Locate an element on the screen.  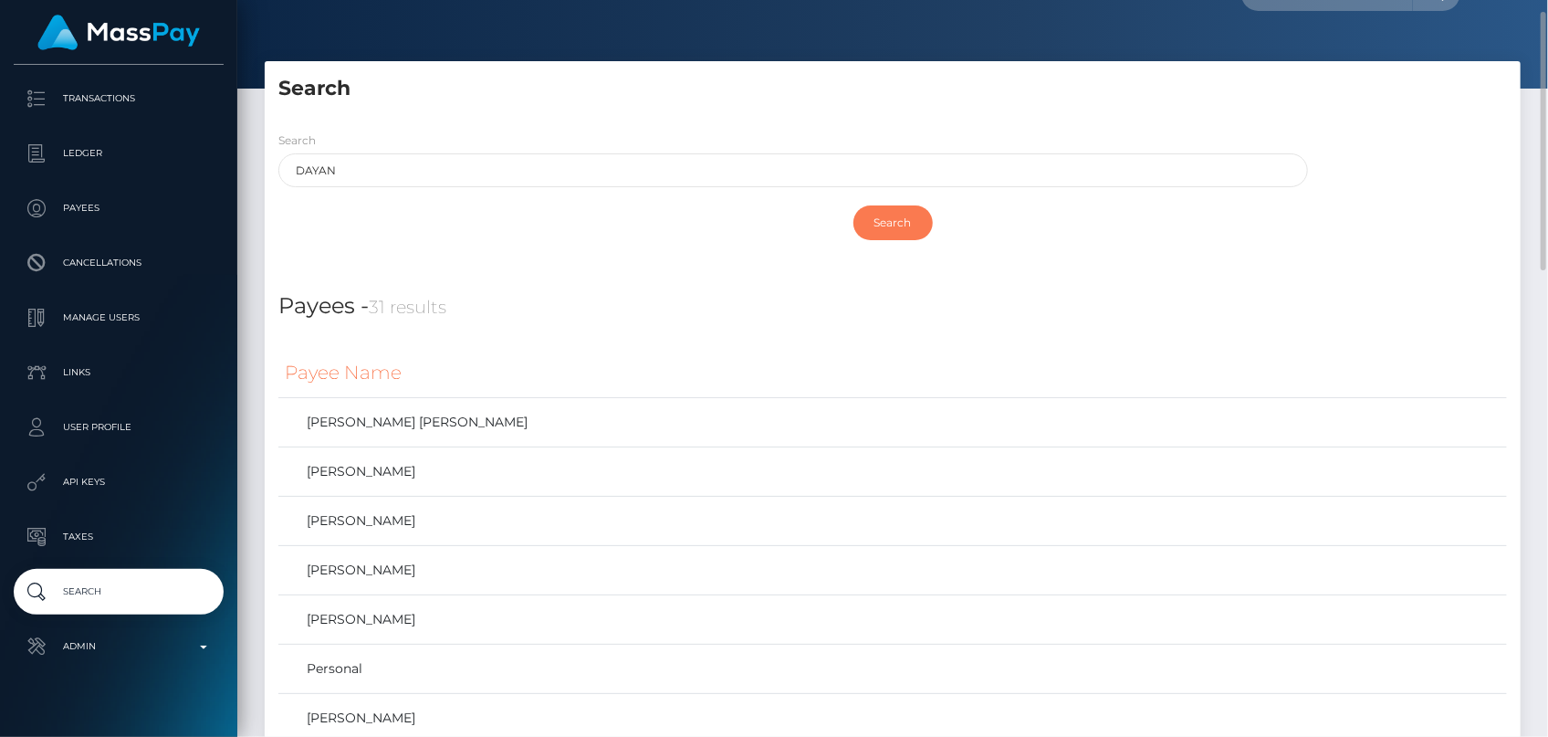
input: Search is located at coordinates (893, 223).